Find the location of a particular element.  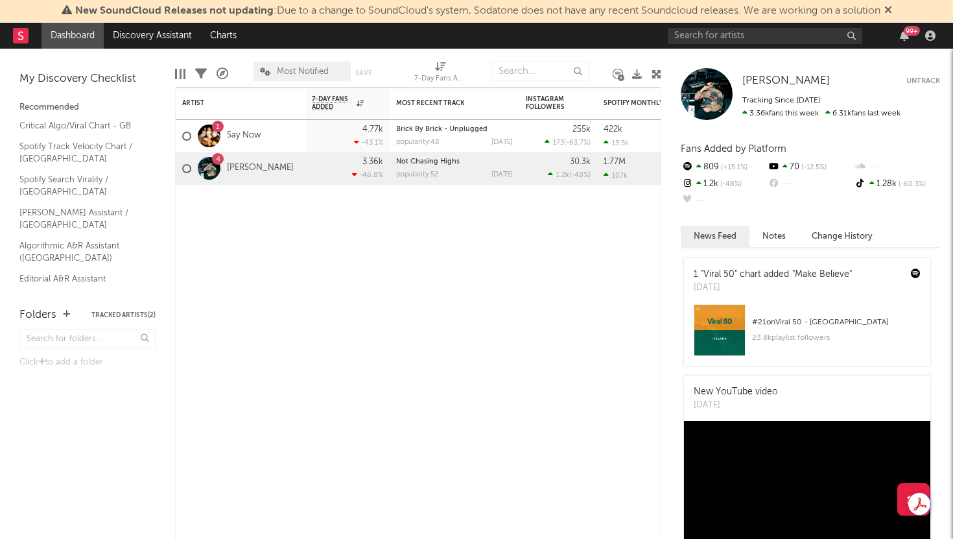

a: Say Now is located at coordinates (244, 135).